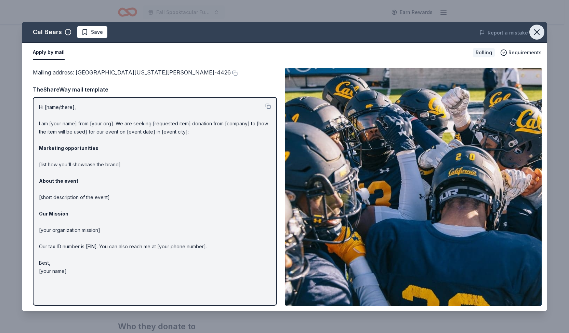 This screenshot has height=333, width=569. I want to click on strong: About the event, so click(58, 181).